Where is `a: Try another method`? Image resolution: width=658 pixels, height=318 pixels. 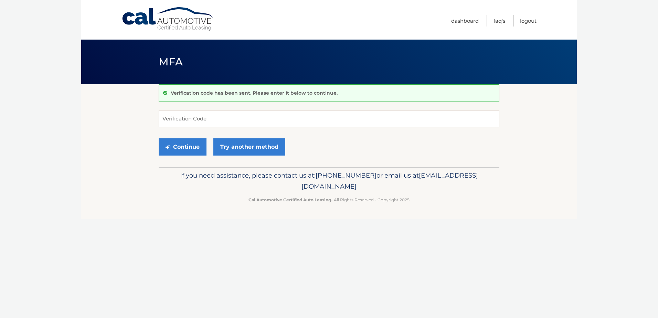
a: Try another method is located at coordinates (249, 147).